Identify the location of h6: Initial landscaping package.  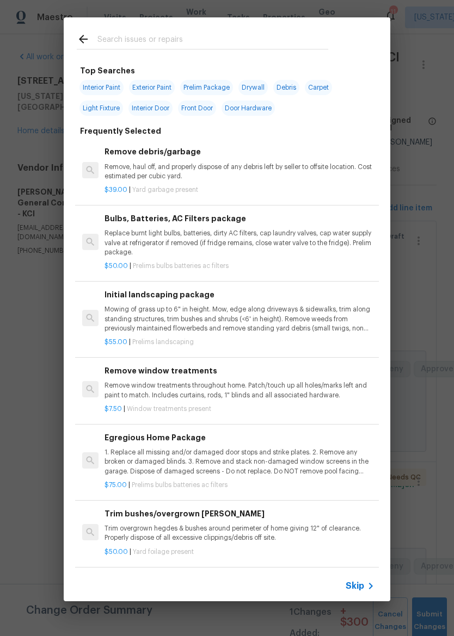
(239, 295).